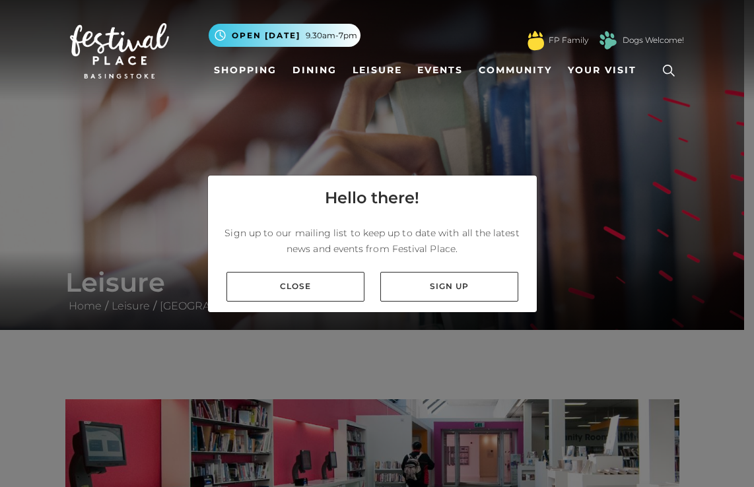  What do you see at coordinates (314, 70) in the screenshot?
I see `a: Dining` at bounding box center [314, 70].